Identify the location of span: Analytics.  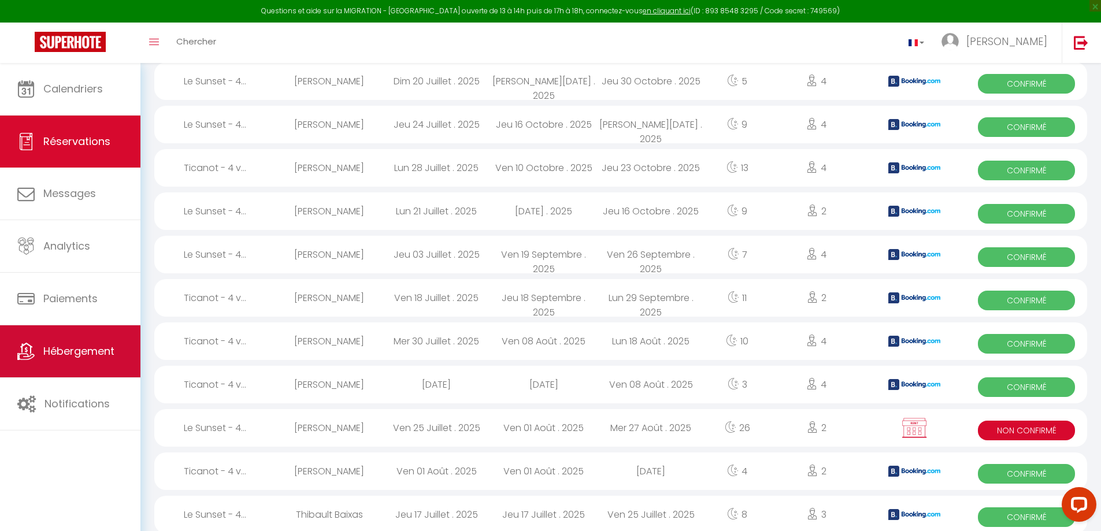
(66, 246).